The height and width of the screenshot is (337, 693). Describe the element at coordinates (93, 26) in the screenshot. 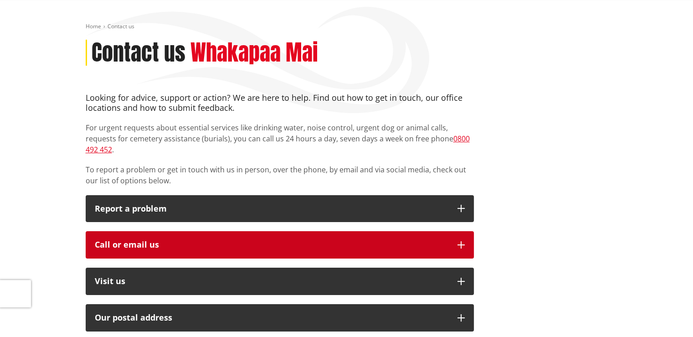

I see `a: Home` at that location.